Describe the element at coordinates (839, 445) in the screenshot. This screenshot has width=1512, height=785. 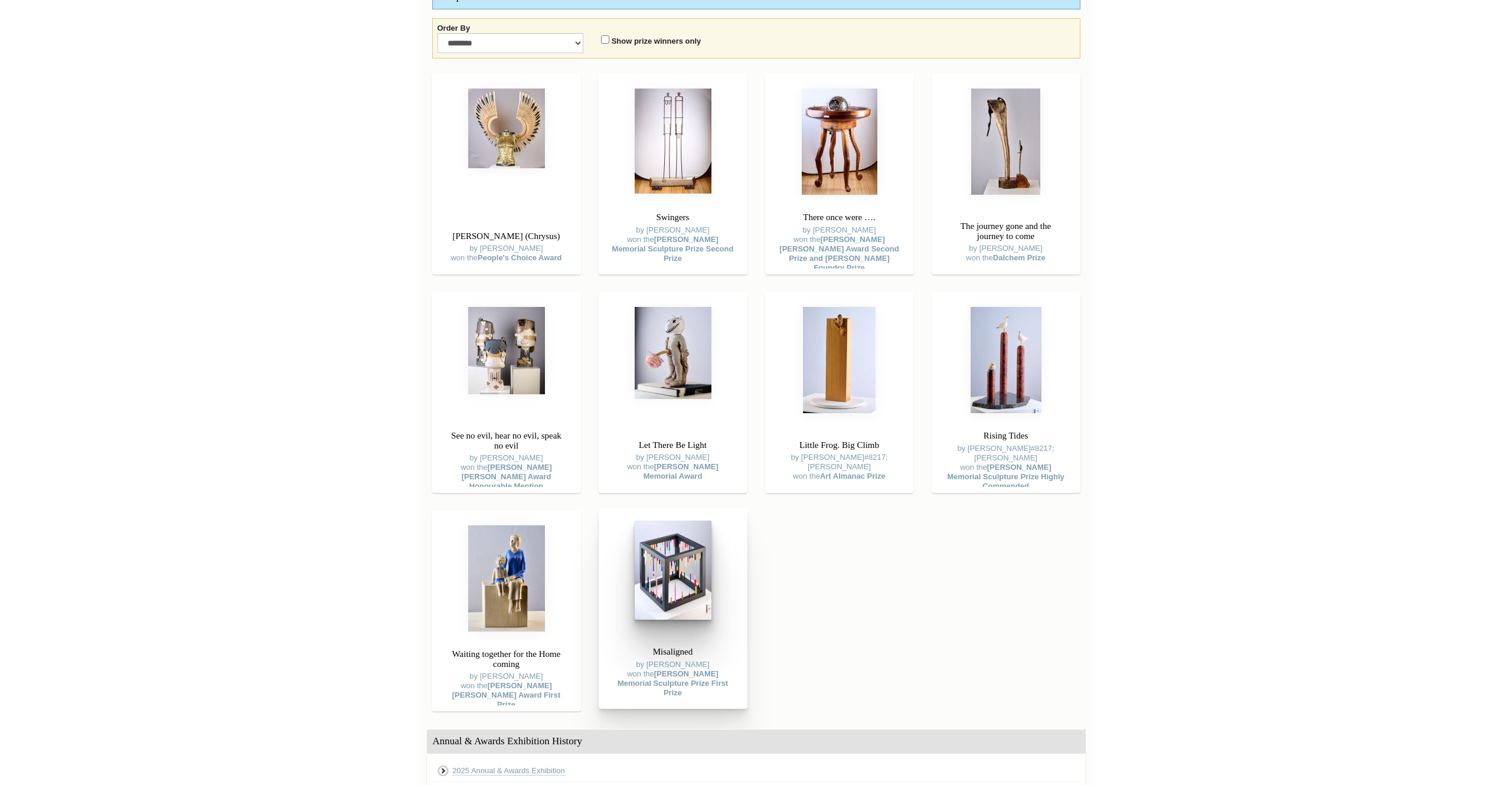
I see `h3: Little Frog. Big Climb` at that location.